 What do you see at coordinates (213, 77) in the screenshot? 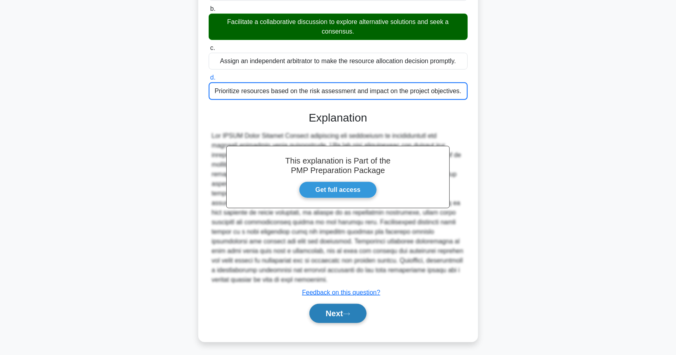
I see `span: d.` at bounding box center [213, 77].